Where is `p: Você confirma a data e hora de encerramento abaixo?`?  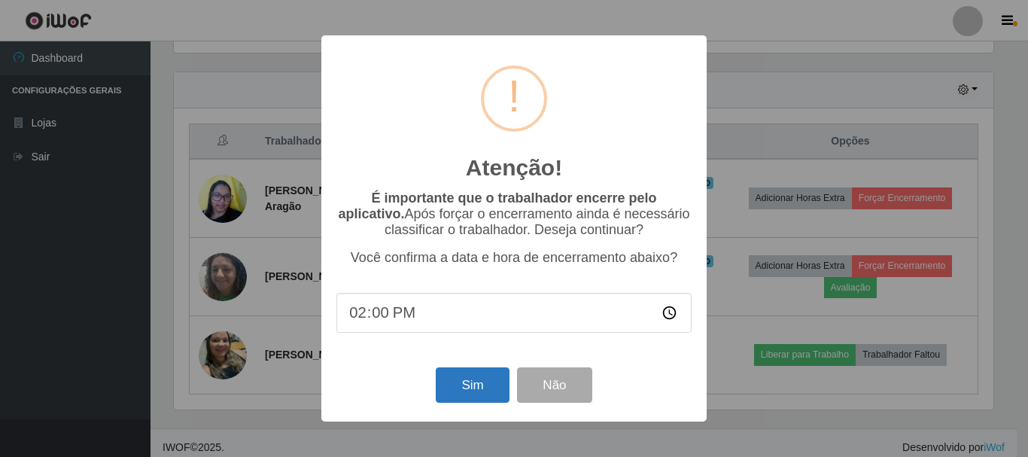 p: Você confirma a data e hora de encerramento abaixo? is located at coordinates (514, 257).